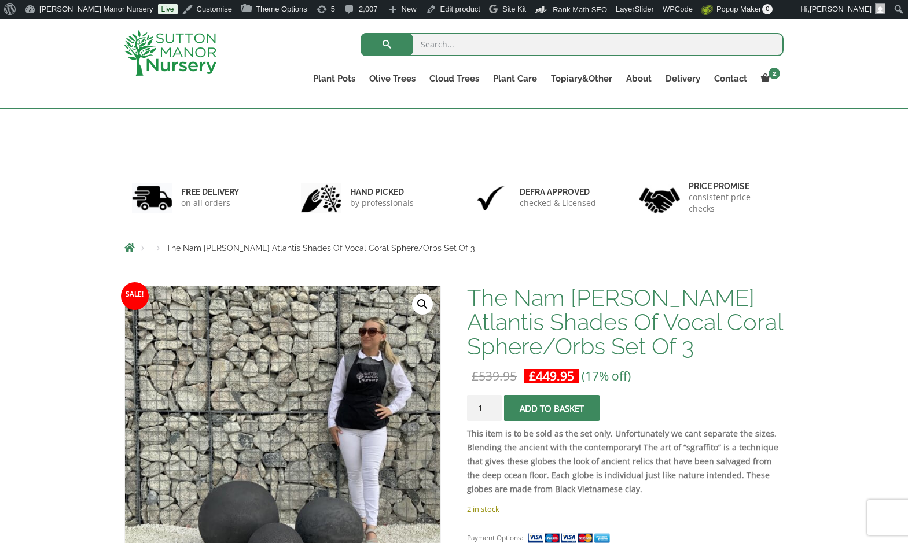  What do you see at coordinates (168, 9) in the screenshot?
I see `a: Live` at bounding box center [168, 9].